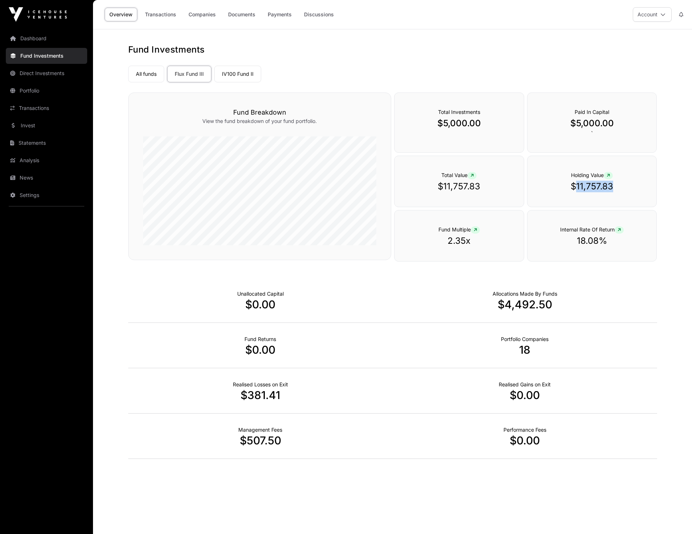 This screenshot has height=534, width=692. Describe the element at coordinates (652, 15) in the screenshot. I see `button: Account` at that location.